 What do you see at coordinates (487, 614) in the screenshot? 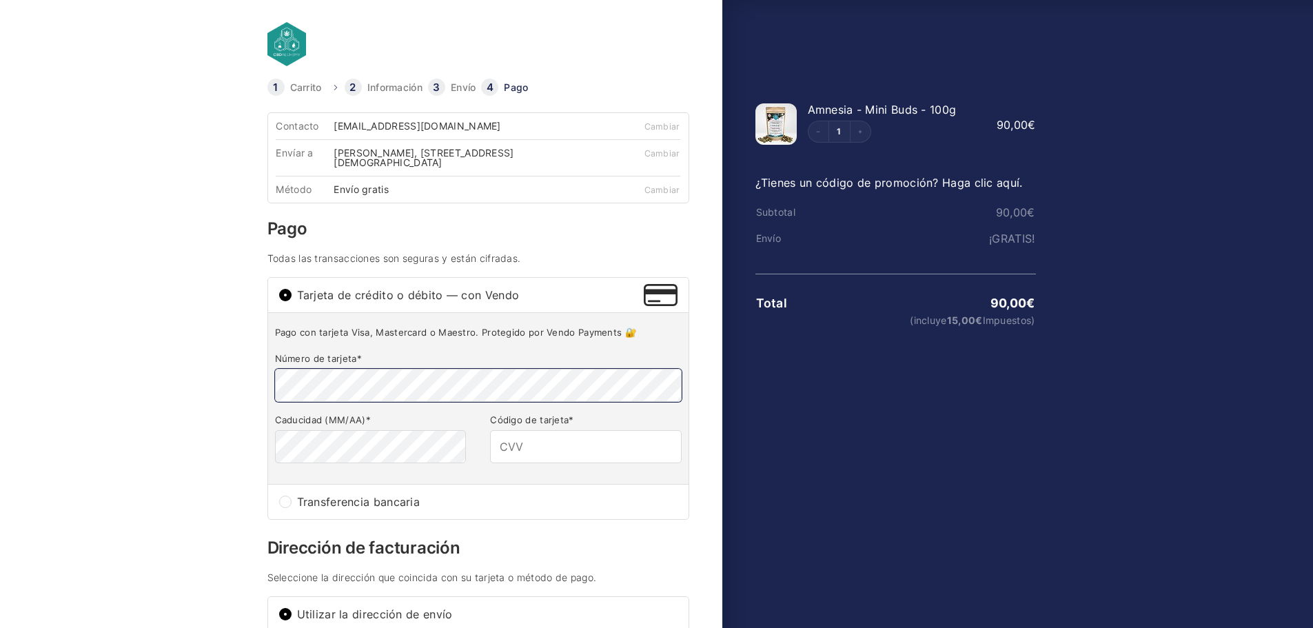
I see `span: Utilizar la dirección de envío` at bounding box center [487, 614].